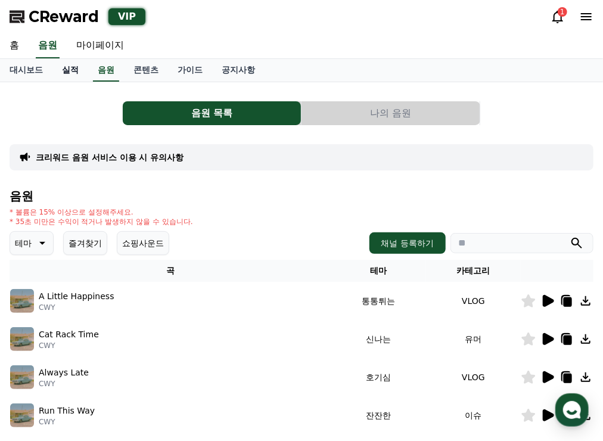  I want to click on span: 대화, so click(116, 365).